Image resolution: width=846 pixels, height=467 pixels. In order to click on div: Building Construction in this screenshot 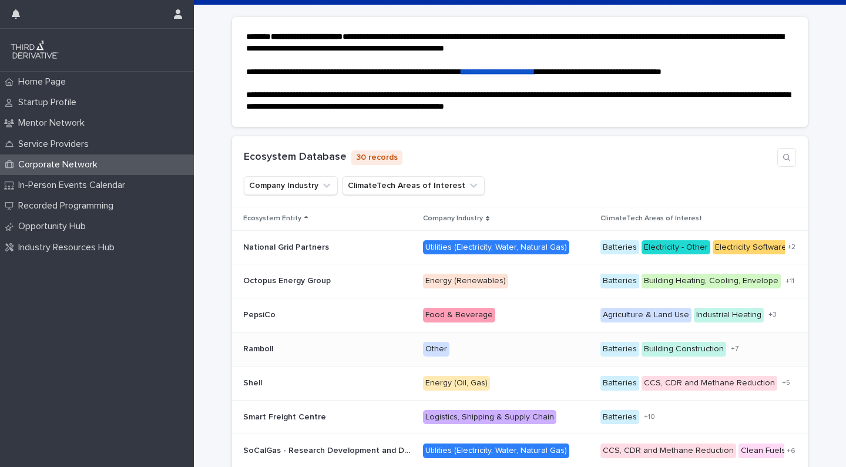, I will do `click(684, 349)`.